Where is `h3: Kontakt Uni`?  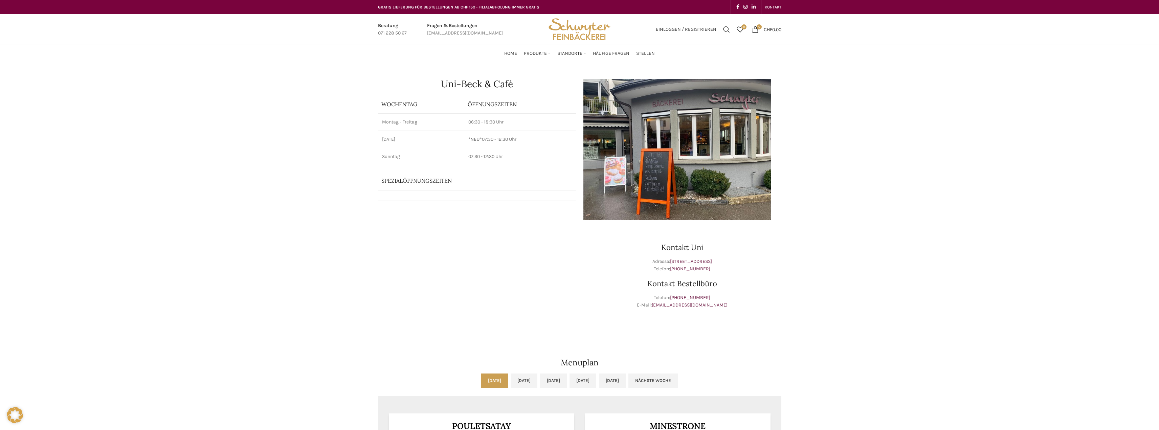 h3: Kontakt Uni is located at coordinates (682, 247).